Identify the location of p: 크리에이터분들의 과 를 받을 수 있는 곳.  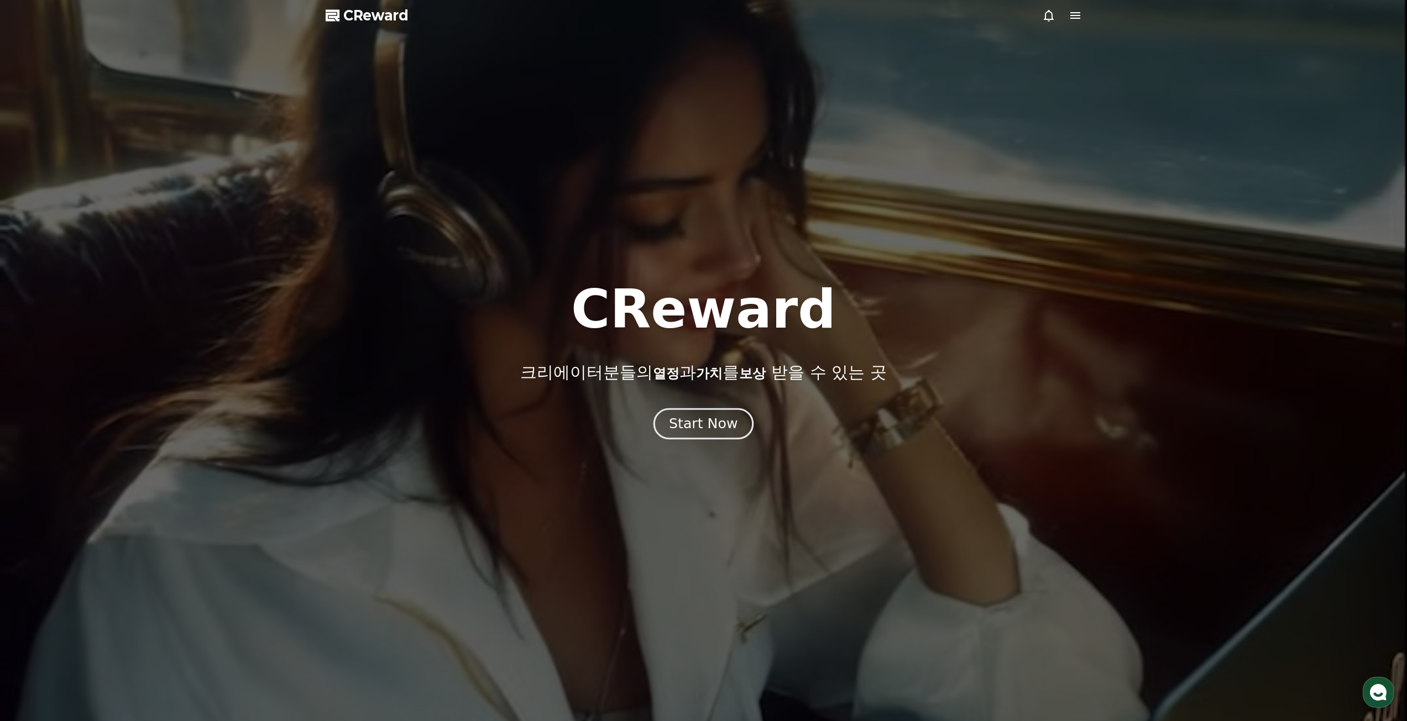
(703, 373).